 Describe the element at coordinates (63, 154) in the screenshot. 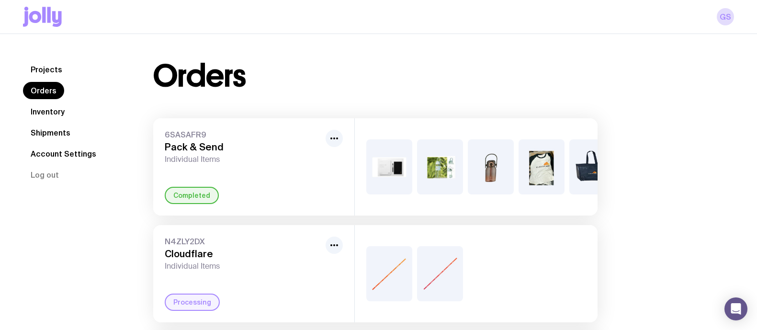

I see `a: Account Settings` at that location.